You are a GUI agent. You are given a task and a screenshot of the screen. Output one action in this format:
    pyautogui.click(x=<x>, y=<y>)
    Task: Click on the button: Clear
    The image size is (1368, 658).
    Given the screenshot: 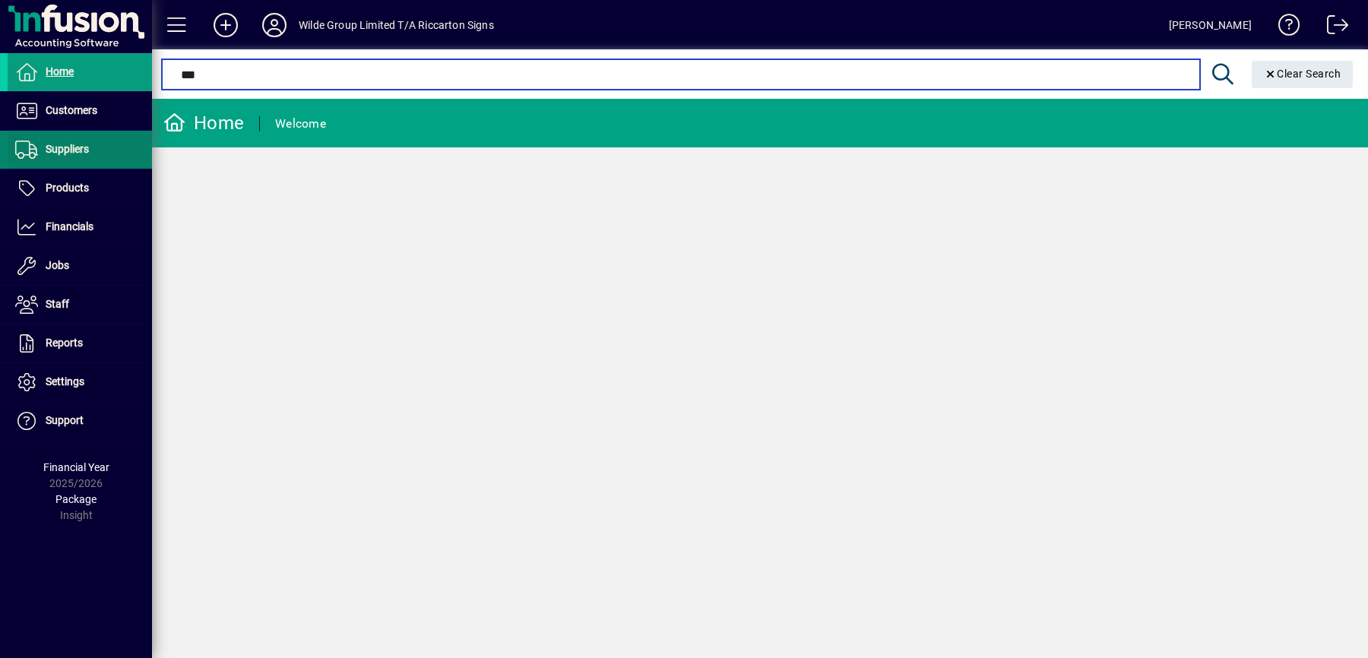 What is the action you would take?
    pyautogui.click(x=1303, y=74)
    